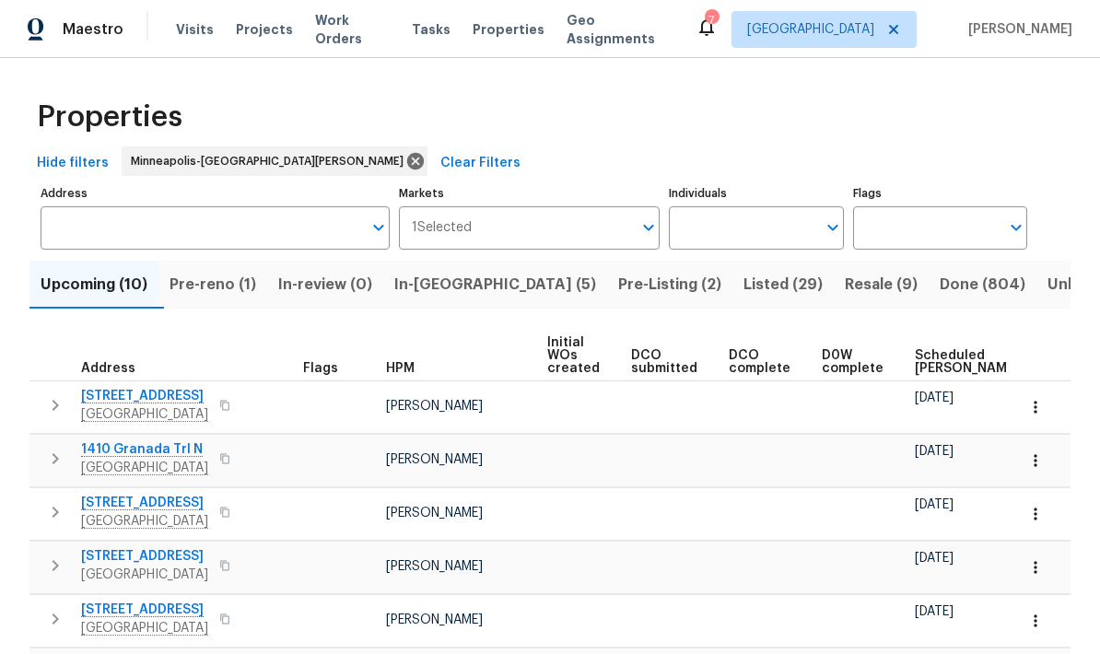 The height and width of the screenshot is (654, 1100). I want to click on span: Resale (9), so click(880, 285).